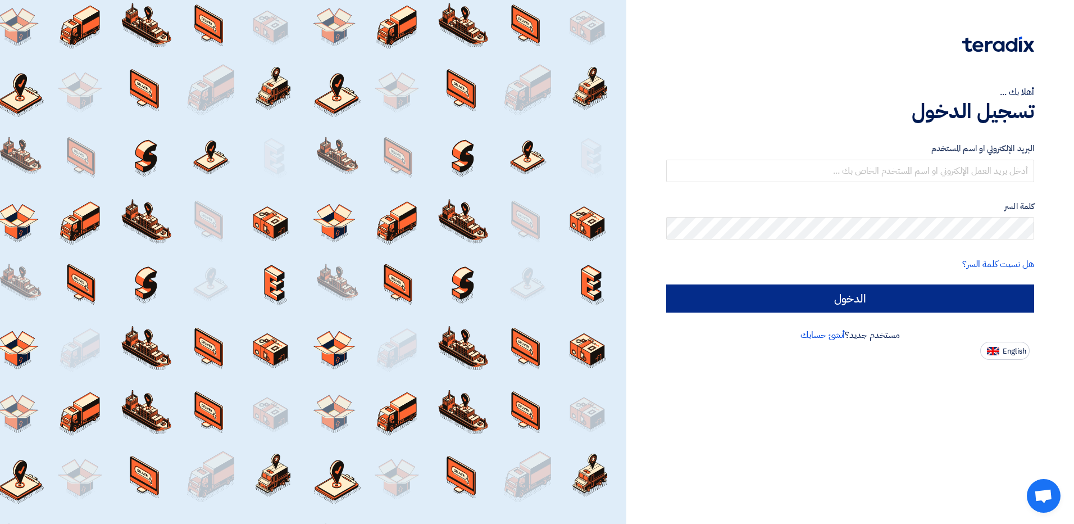  Describe the element at coordinates (850, 92) in the screenshot. I see `div: أهلا بك ...` at that location.